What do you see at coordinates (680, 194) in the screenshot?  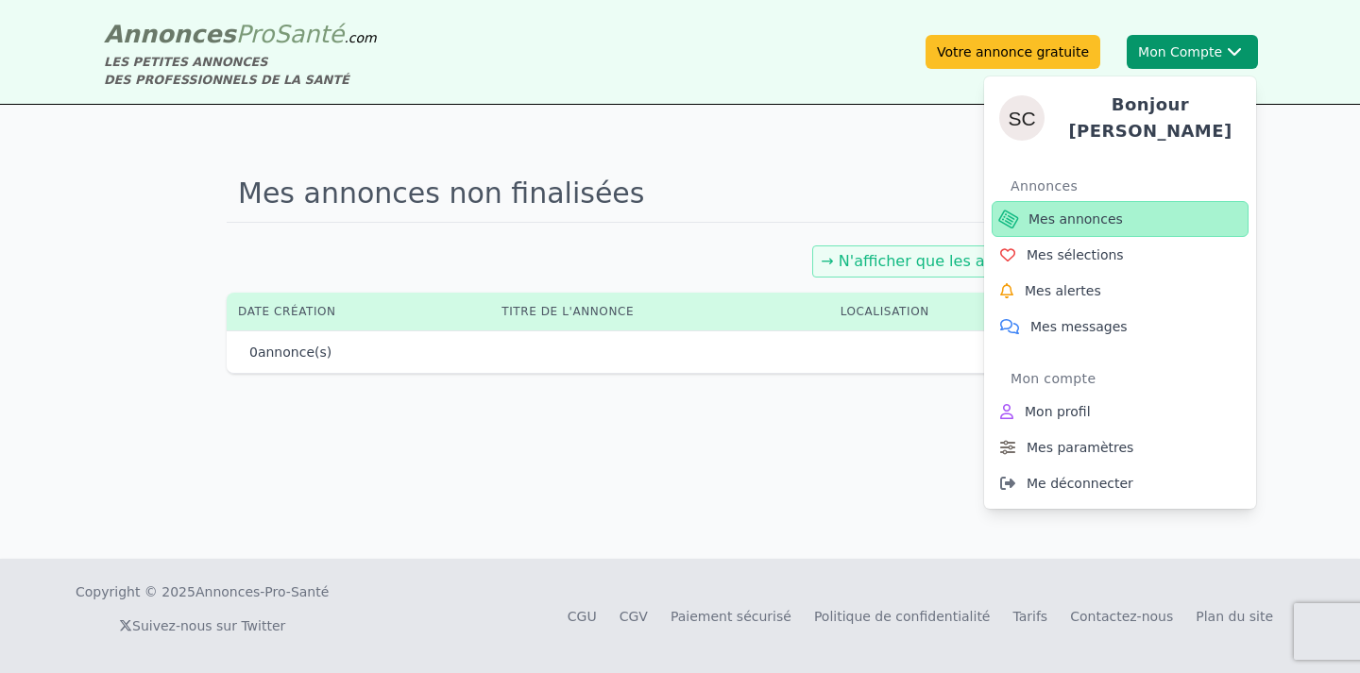 I see `h1: Mes annonces non finalisées` at bounding box center [680, 194].